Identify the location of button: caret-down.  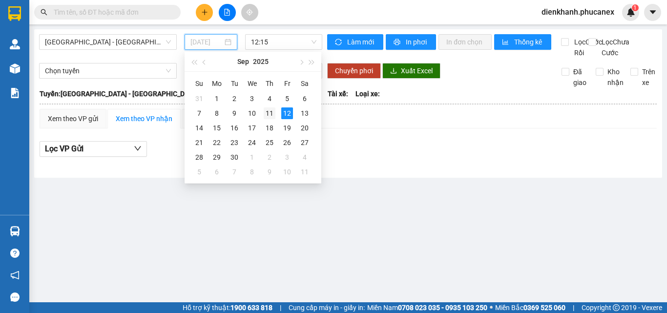
(653, 12).